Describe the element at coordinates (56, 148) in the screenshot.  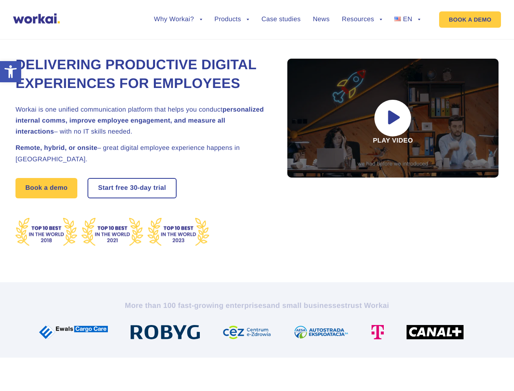
I see `strong: Remote, hybrid, or onsite` at that location.